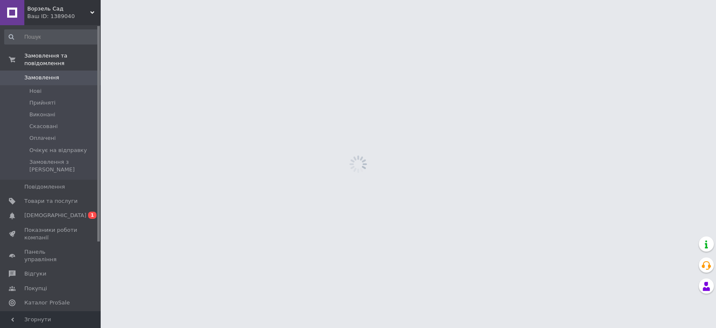  I want to click on span: Повідомлення, so click(44, 187).